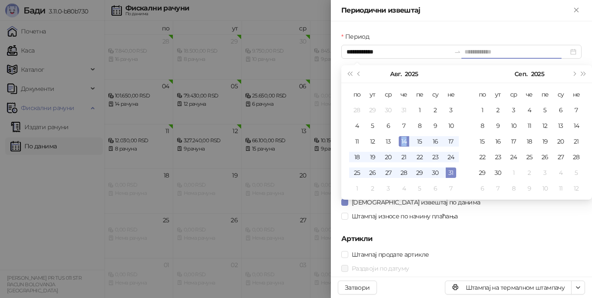  What do you see at coordinates (359, 74) in the screenshot?
I see `button: Претходни месец (PageUp)` at bounding box center [359, 74].